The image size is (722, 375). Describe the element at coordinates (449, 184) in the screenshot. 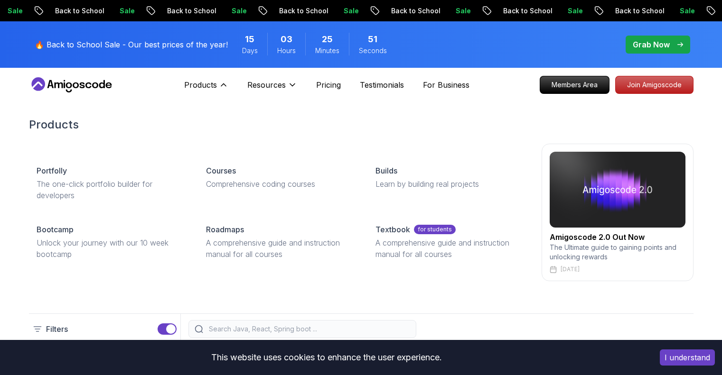

I see `p: Learn by building real projects` at that location.